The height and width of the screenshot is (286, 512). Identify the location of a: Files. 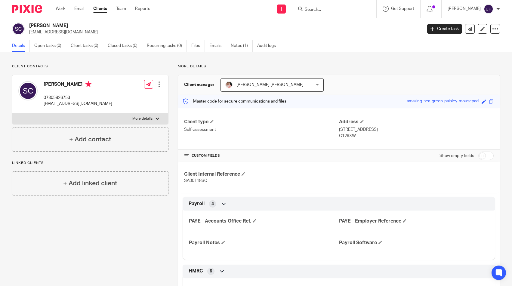
(198, 46).